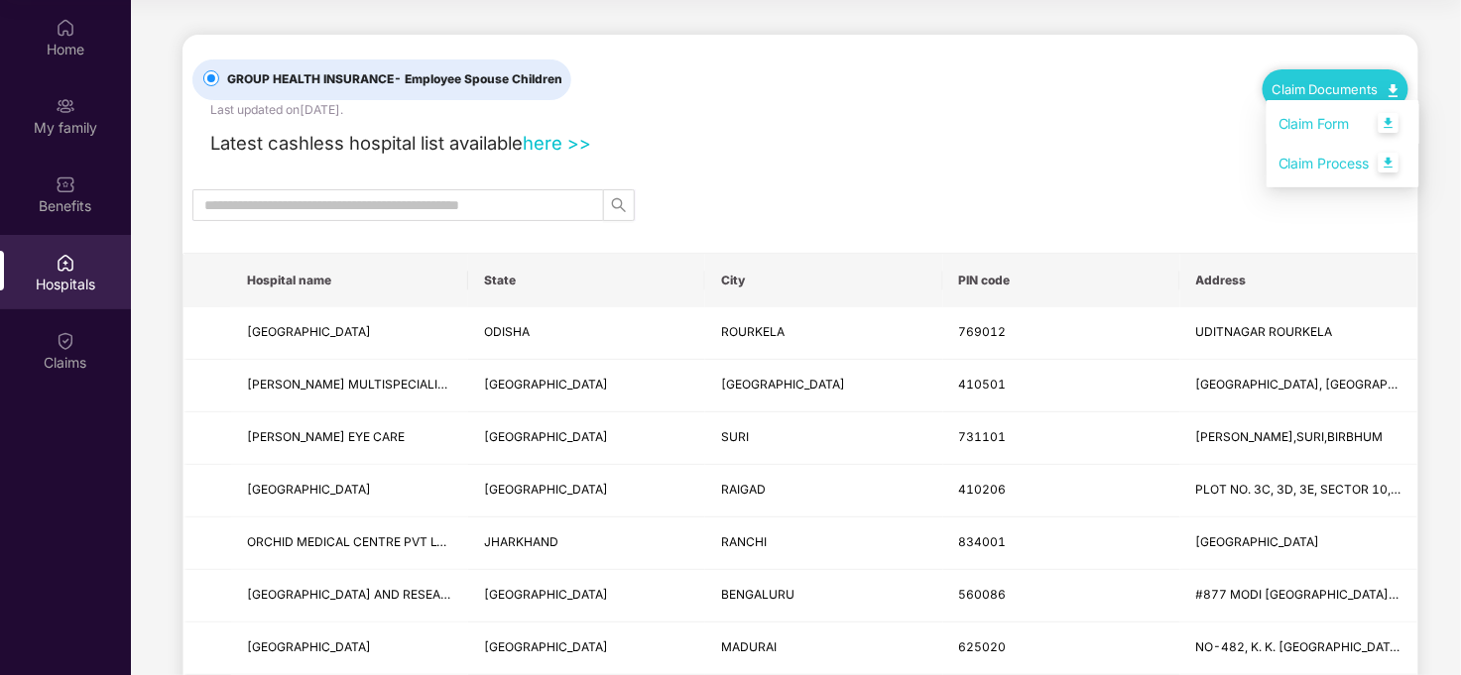 The width and height of the screenshot is (1461, 675). Describe the element at coordinates (1298, 596) in the screenshot. I see `td: #877 MODI HOSPITAL ROAD WEST OF CHORD ROAD, RAJAJINAGAR` at that location.